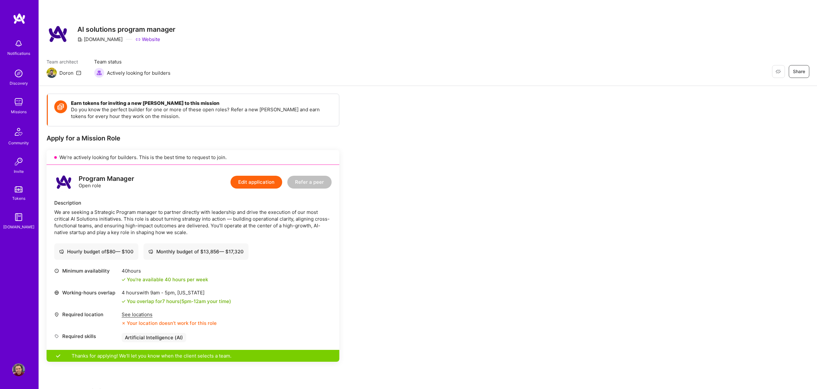 The width and height of the screenshot is (817, 389). What do you see at coordinates (61, 107) in the screenshot?
I see `img: Token icon` at bounding box center [61, 107].